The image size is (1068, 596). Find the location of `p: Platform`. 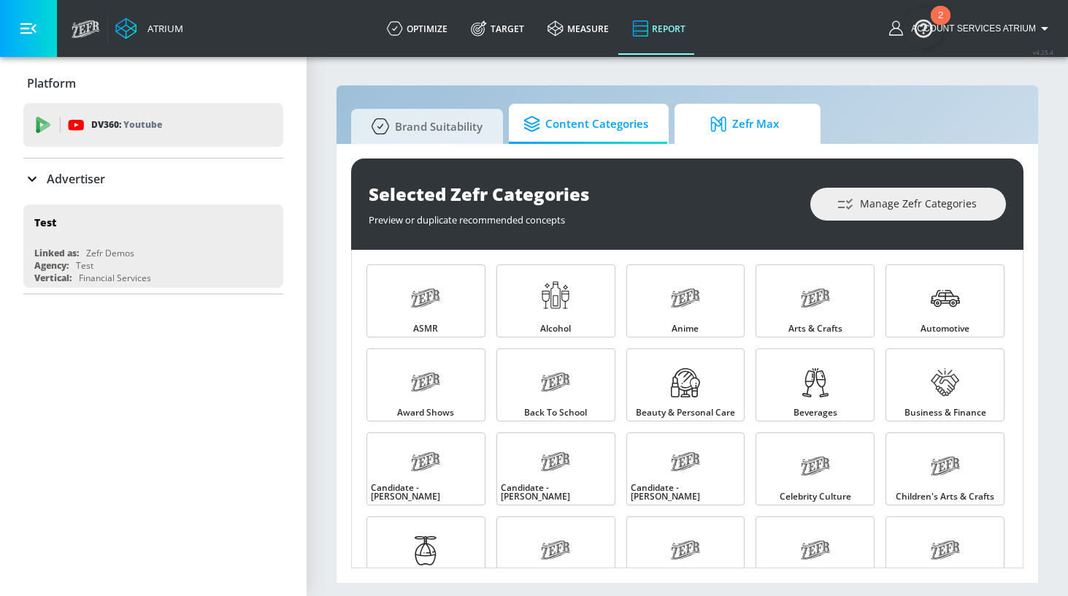

p: Platform is located at coordinates (51, 83).